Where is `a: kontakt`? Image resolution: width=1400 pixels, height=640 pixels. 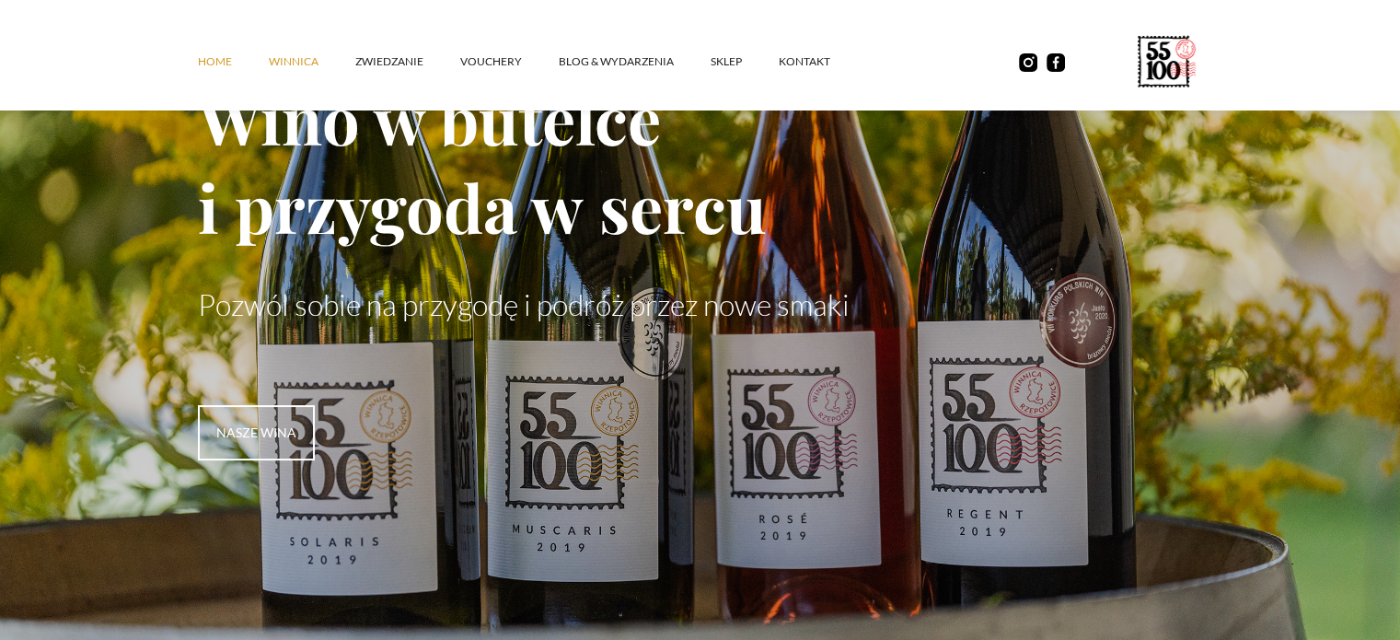
a: kontakt is located at coordinates (823, 62).